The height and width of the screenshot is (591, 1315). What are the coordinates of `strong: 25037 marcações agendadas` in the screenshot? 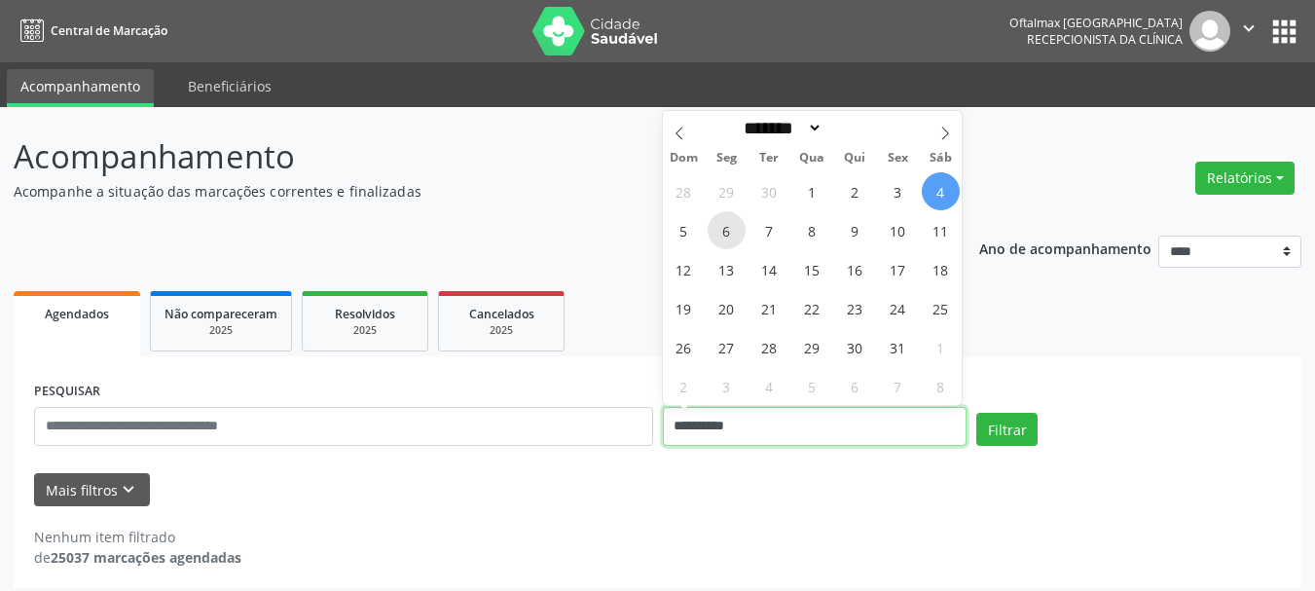 It's located at (146, 557).